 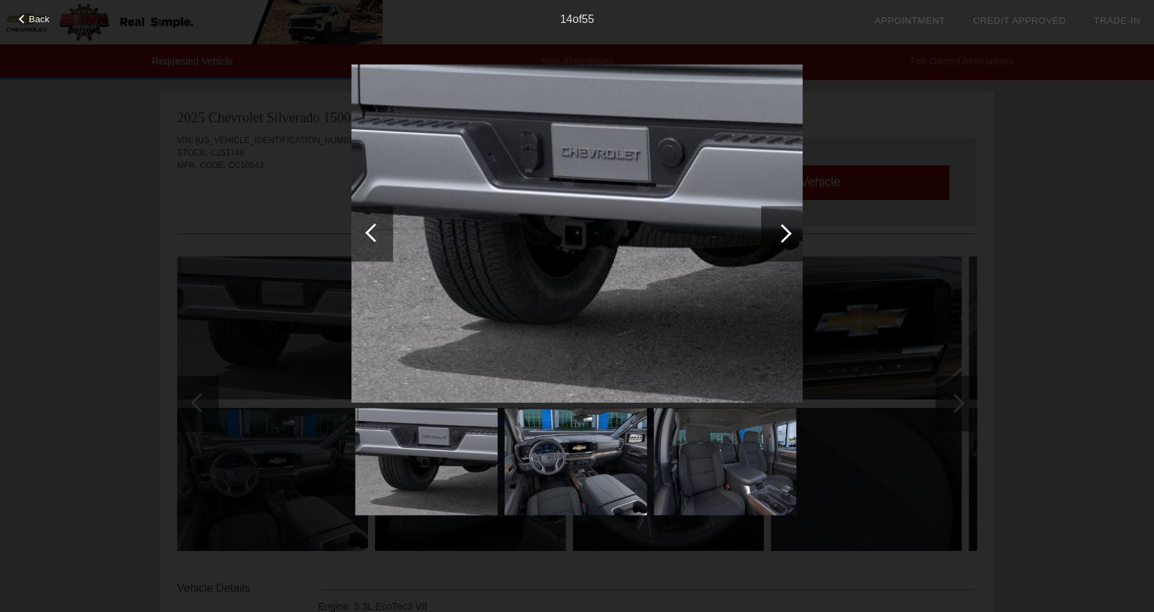 I want to click on a: Trade-In, so click(x=1117, y=20).